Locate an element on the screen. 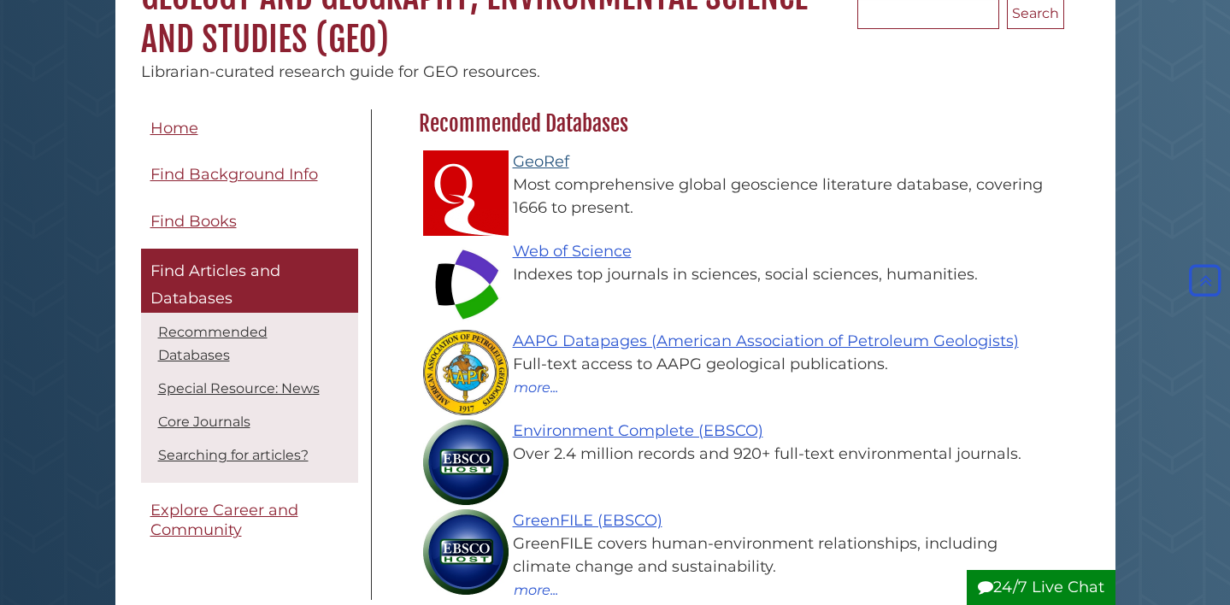 The width and height of the screenshot is (1230, 605). a: Environment Complete (EBSCO) is located at coordinates (638, 431).